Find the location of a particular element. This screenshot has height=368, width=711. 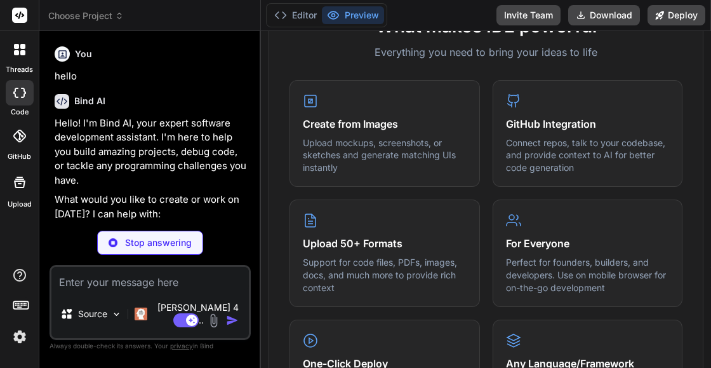

label: Upload is located at coordinates (20, 204).